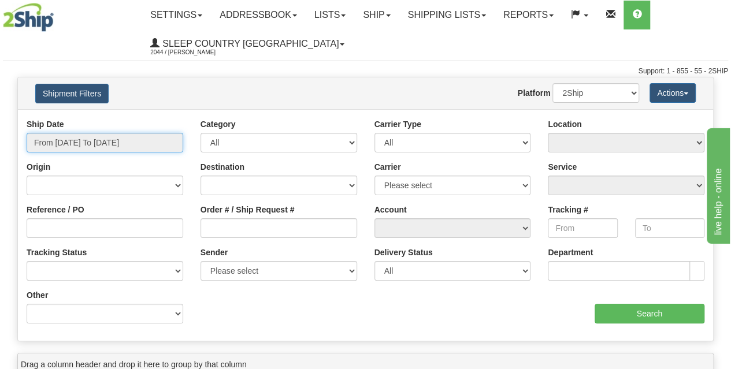 This screenshot has height=369, width=731. Describe the element at coordinates (446, 15) in the screenshot. I see `a: Shipping lists` at that location.